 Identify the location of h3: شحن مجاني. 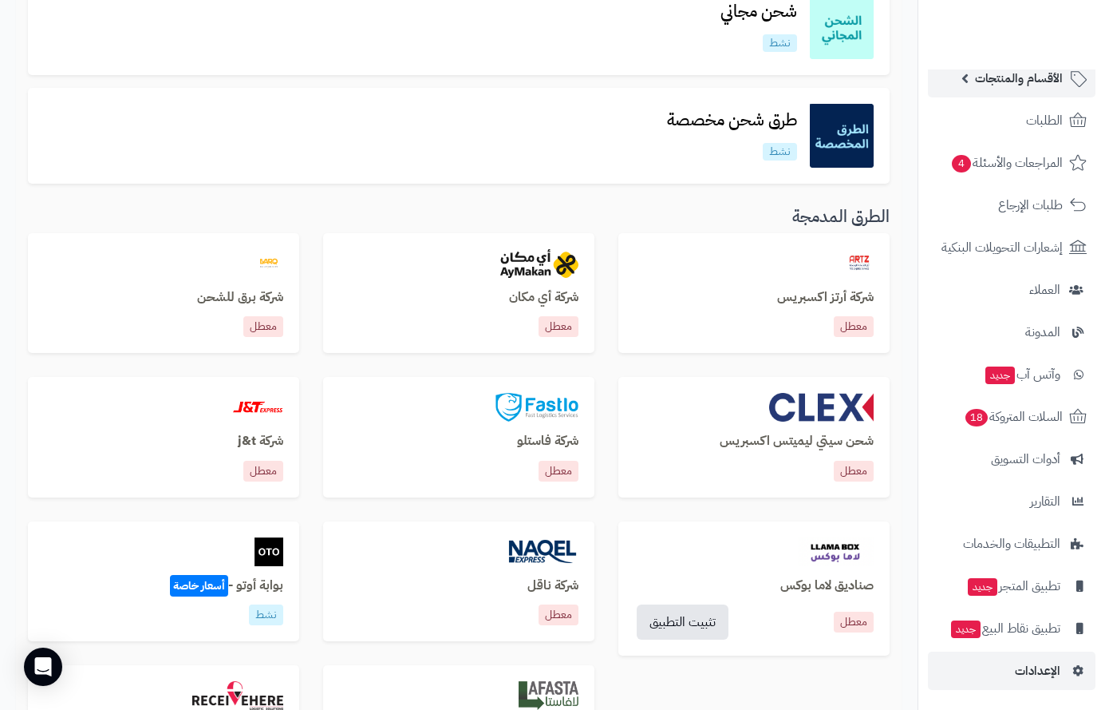
(759, 11).